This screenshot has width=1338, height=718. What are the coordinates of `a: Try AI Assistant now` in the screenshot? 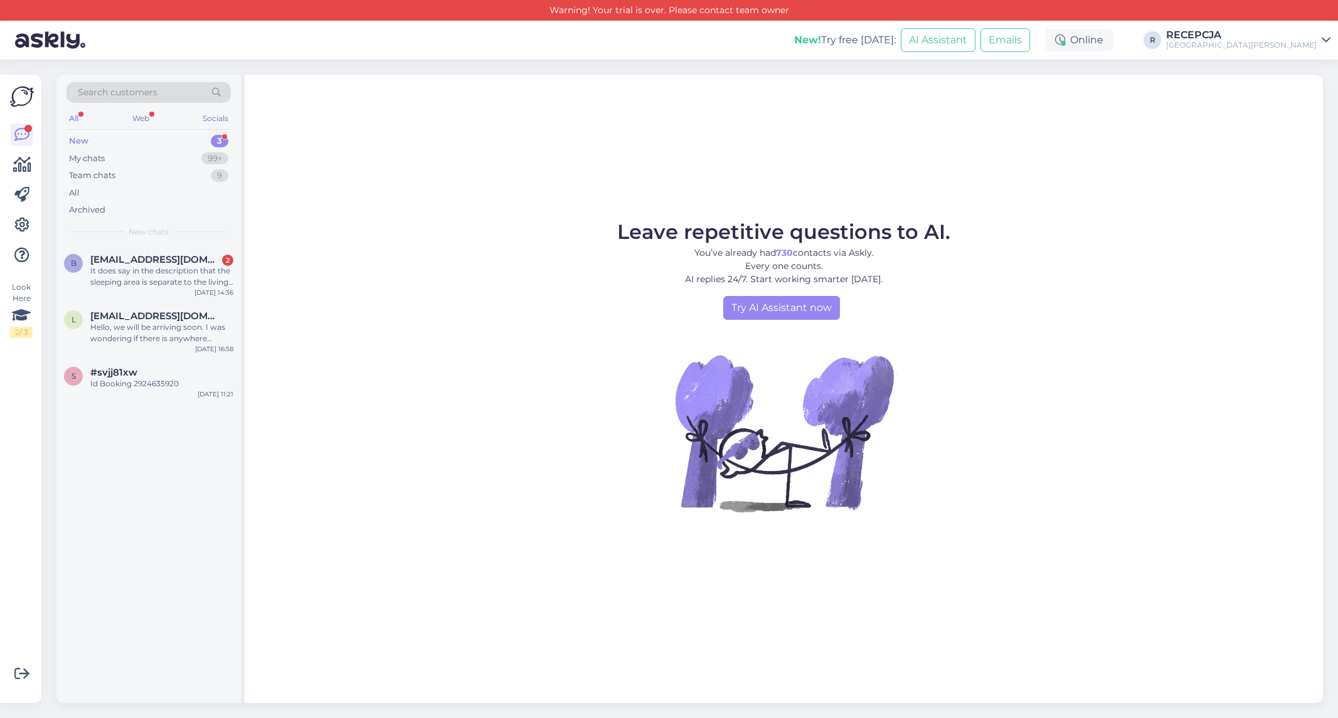 It's located at (781, 308).